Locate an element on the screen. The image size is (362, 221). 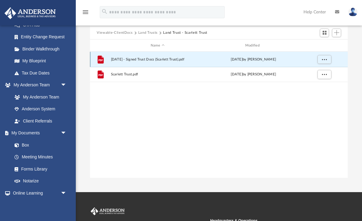
a: My Anderson Teamarrow_drop_down is located at coordinates (39, 85).